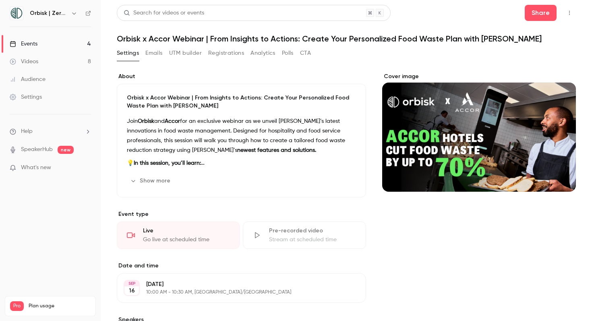  I want to click on div: SEP, so click(132, 283).